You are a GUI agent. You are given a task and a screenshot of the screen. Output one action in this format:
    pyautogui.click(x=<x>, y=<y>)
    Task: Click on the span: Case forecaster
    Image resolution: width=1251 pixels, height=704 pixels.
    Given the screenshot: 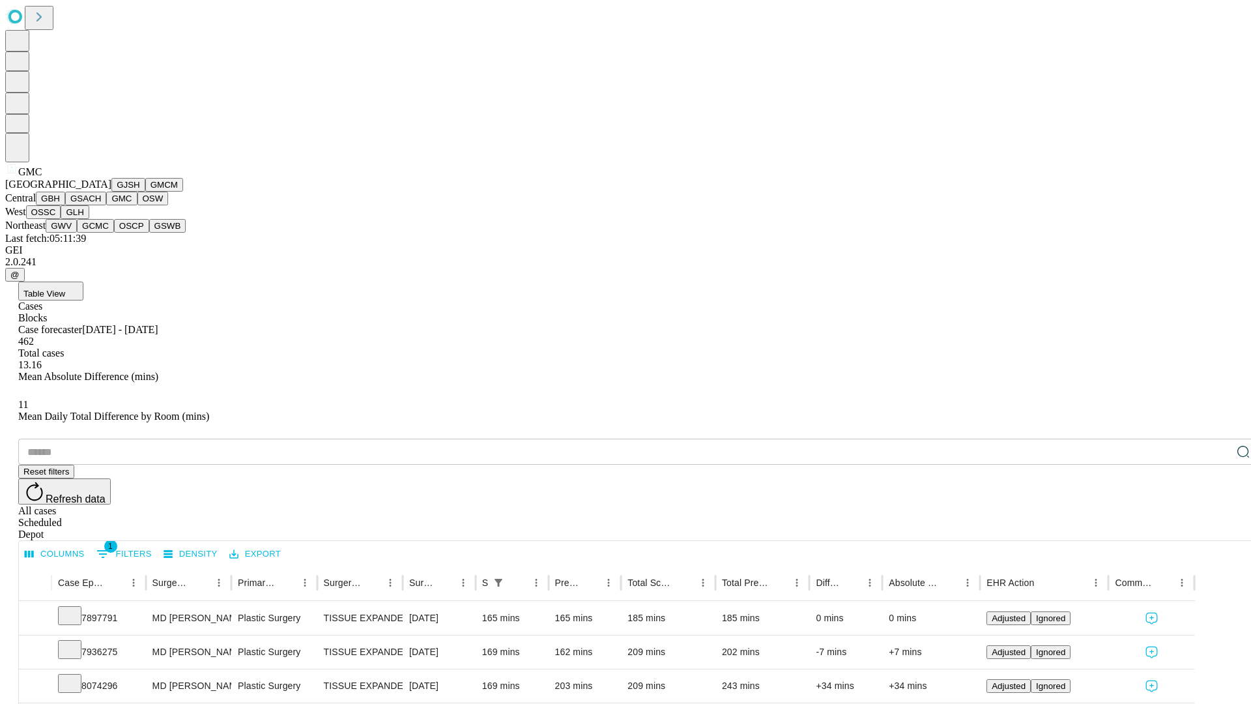 What is the action you would take?
    pyautogui.click(x=50, y=329)
    